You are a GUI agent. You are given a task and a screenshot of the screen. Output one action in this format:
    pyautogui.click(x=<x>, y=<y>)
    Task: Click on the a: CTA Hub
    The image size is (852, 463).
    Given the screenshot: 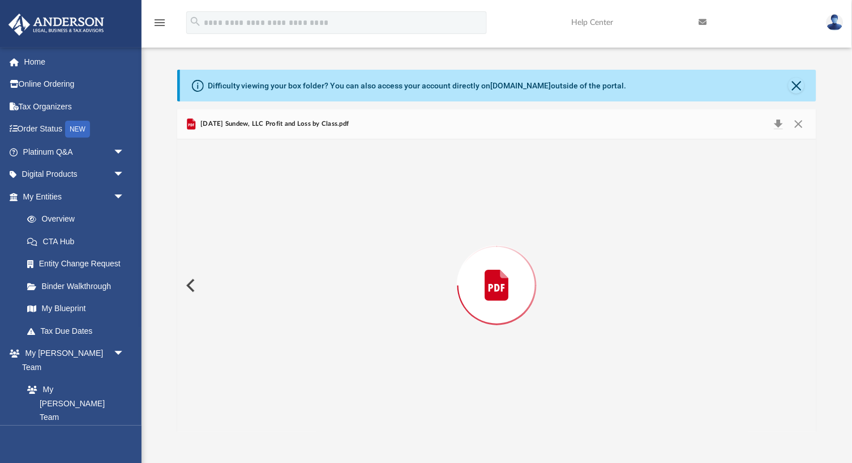 What is the action you would take?
    pyautogui.click(x=79, y=241)
    